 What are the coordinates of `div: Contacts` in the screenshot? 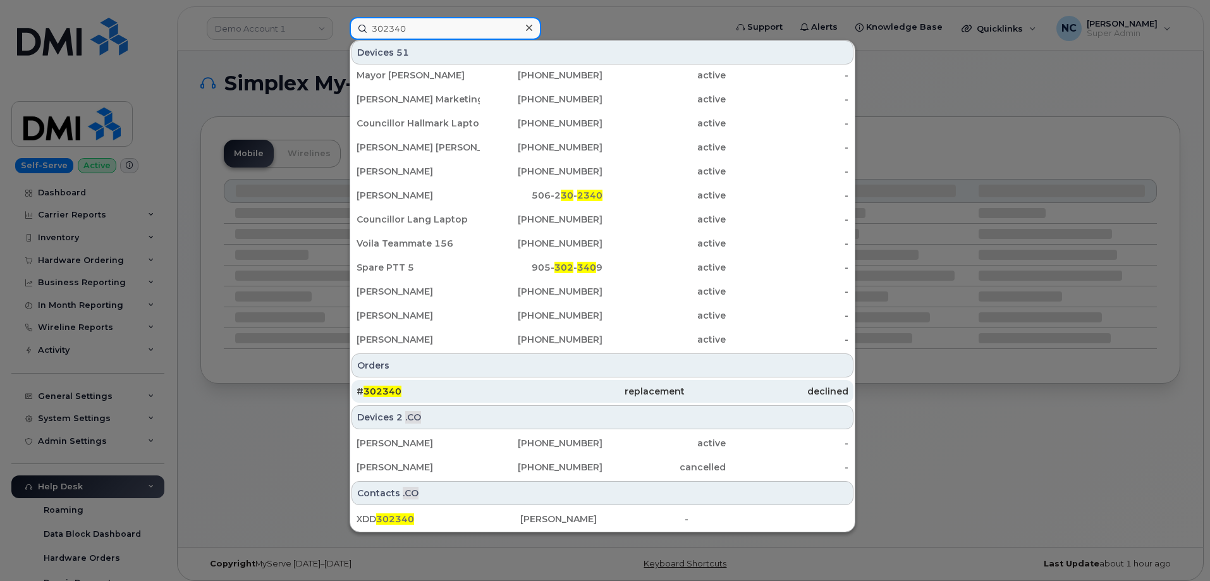 It's located at (602, 493).